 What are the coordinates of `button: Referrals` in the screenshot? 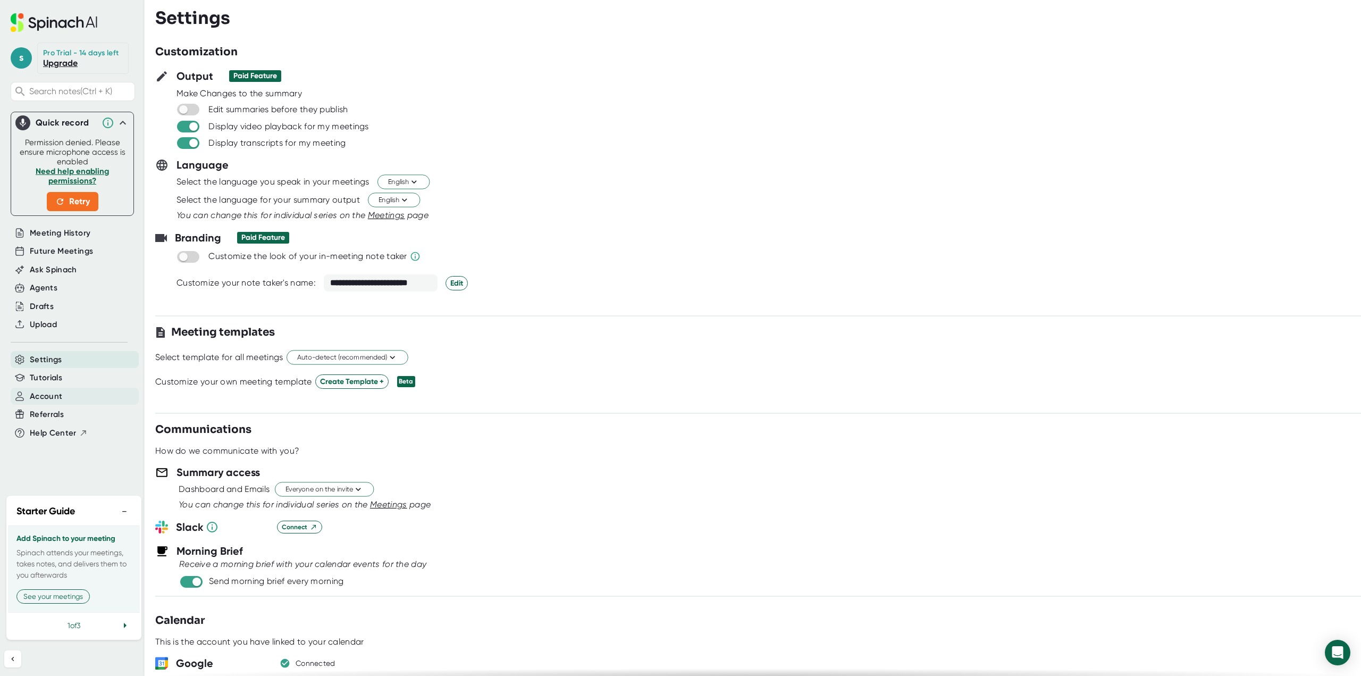 It's located at (47, 414).